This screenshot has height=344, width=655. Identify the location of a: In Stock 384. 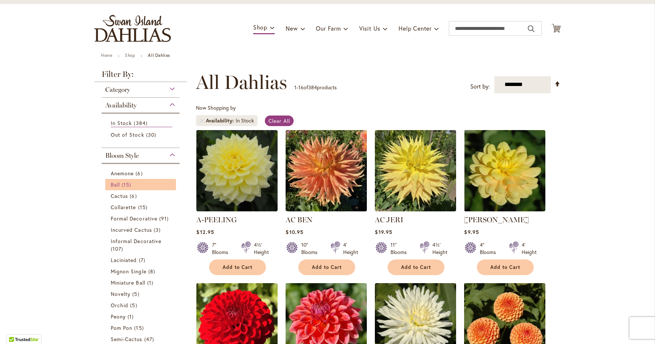
(141, 123).